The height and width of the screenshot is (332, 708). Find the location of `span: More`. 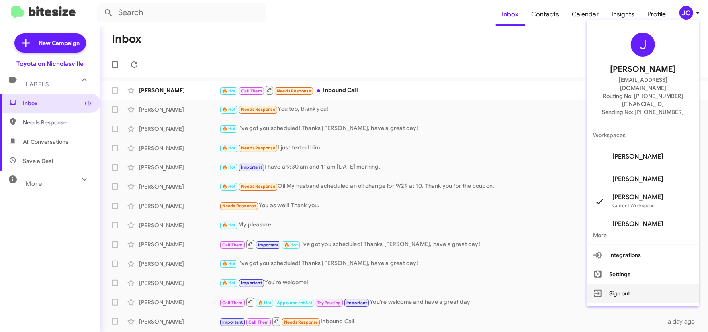

span: More is located at coordinates (643, 235).